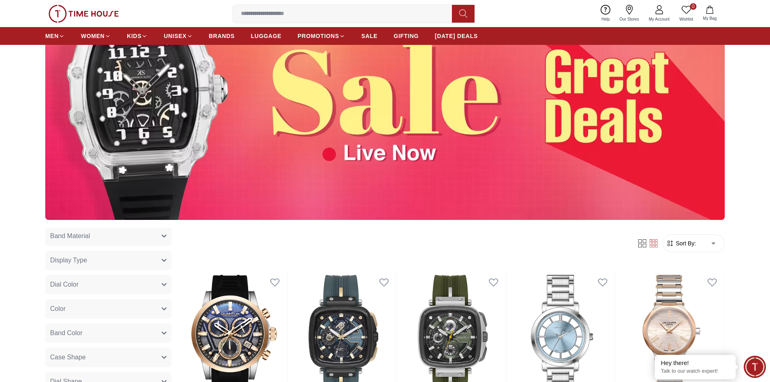 This screenshot has height=382, width=770. What do you see at coordinates (222, 36) in the screenshot?
I see `a: BRANDS` at bounding box center [222, 36].